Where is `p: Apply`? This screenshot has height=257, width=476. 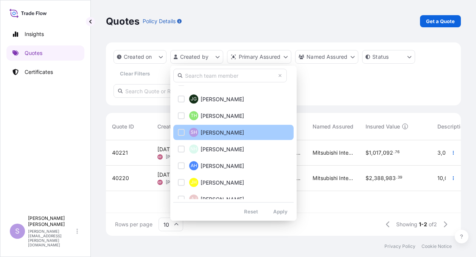 p: Apply is located at coordinates (280, 211).